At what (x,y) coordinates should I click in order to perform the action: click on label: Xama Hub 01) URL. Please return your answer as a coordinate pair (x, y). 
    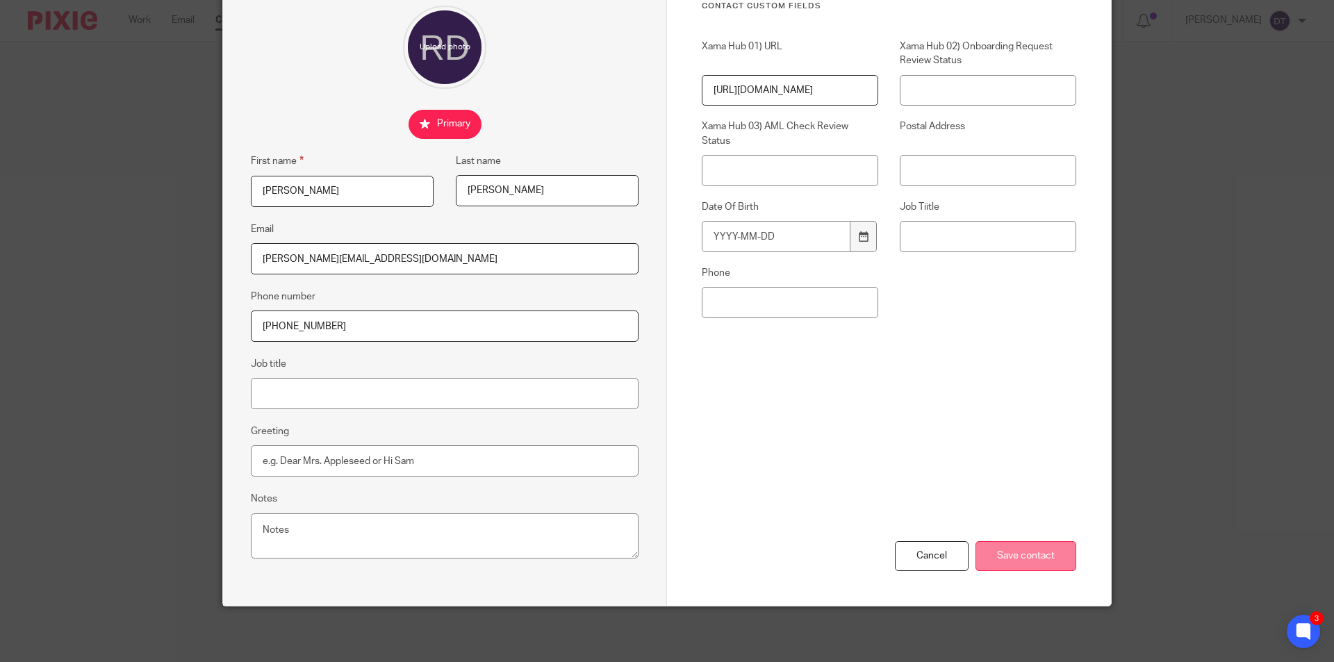
    Looking at the image, I should click on (790, 54).